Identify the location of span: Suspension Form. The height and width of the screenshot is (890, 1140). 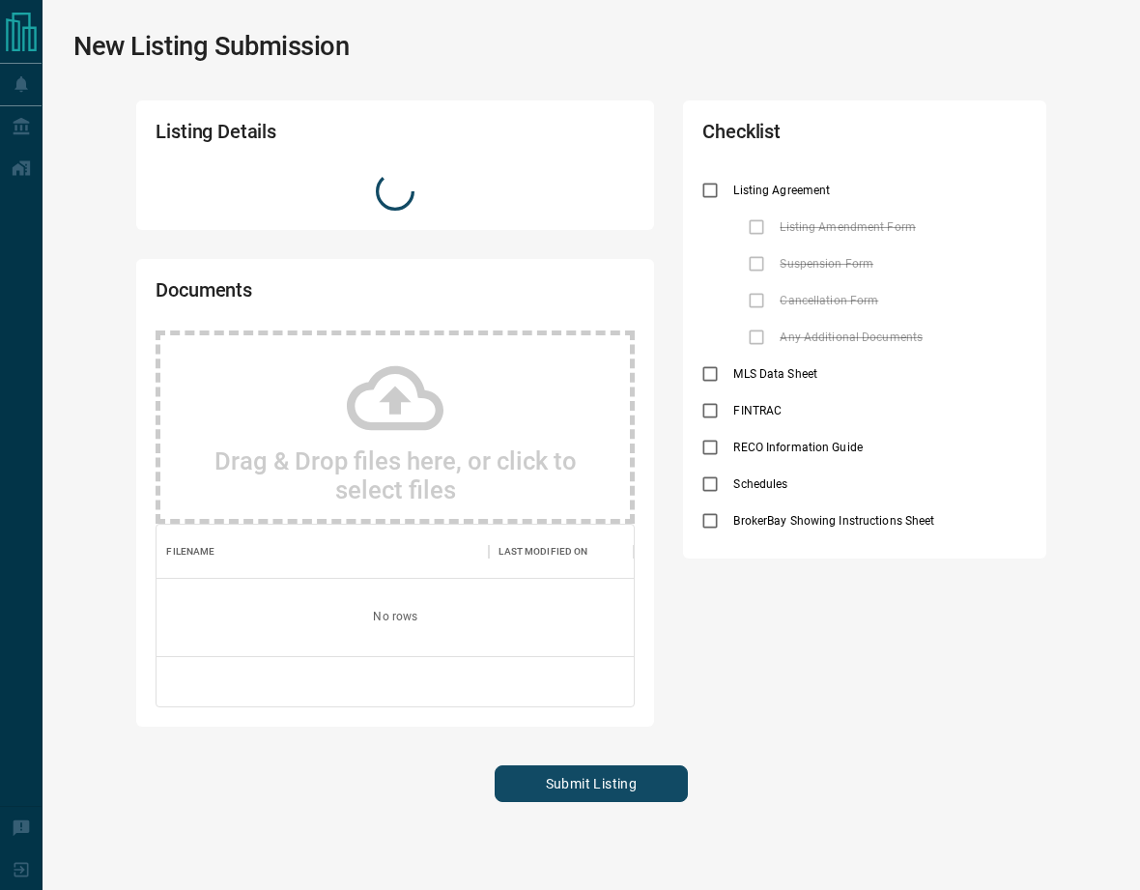
(826, 264).